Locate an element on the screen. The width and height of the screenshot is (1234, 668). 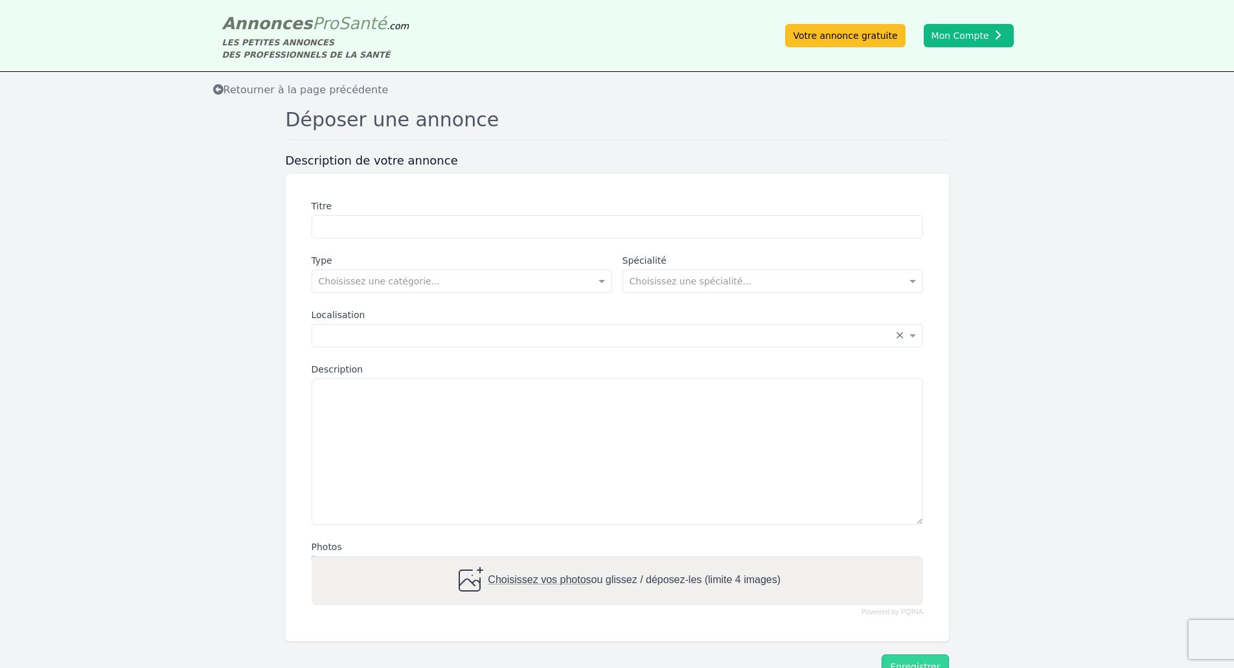
label: Type is located at coordinates (462, 260).